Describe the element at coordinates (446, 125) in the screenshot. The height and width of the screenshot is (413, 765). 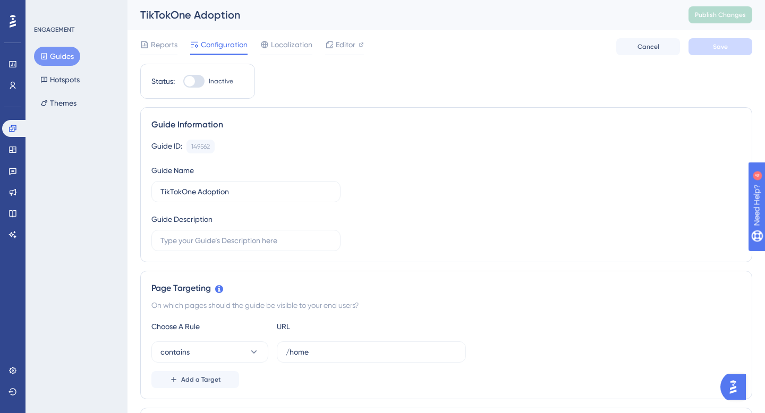
I see `div: Guide Information` at that location.